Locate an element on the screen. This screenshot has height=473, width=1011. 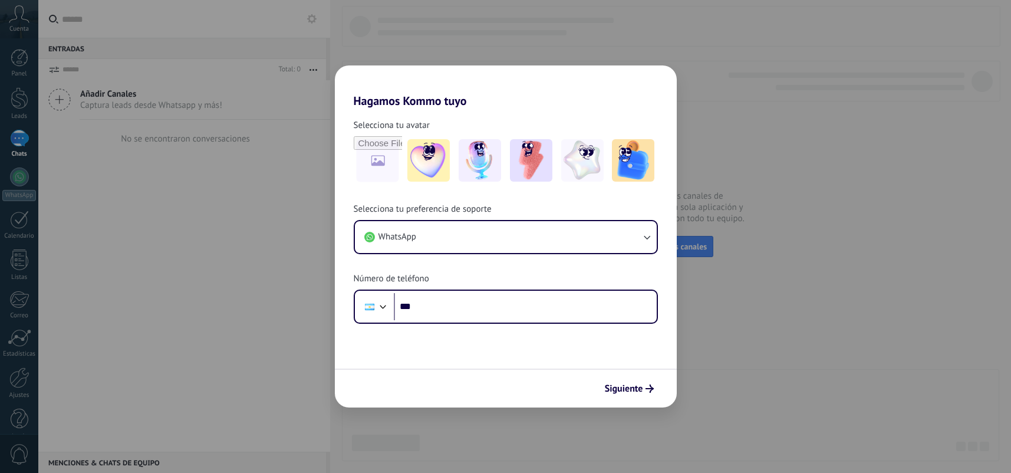
img: -3.jpeg is located at coordinates (531, 160).